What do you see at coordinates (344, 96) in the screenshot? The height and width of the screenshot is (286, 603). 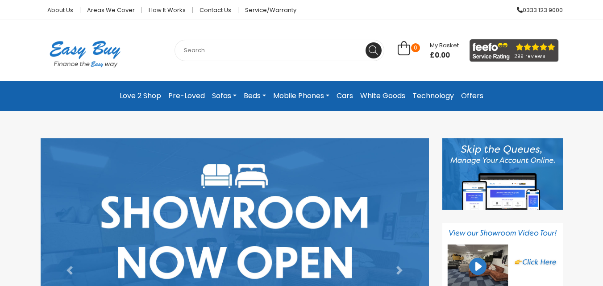 I see `a: Cars` at bounding box center [344, 96].